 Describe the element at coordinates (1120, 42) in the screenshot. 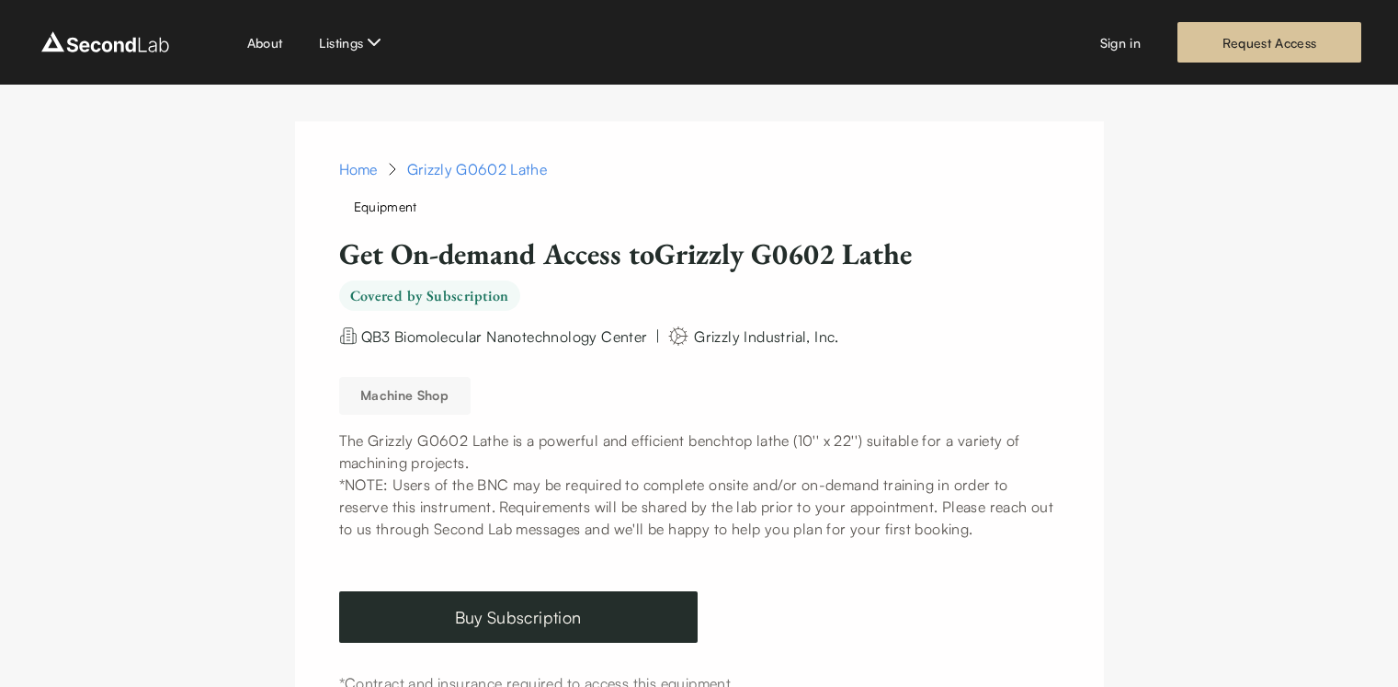

I see `a: Sign in` at that location.